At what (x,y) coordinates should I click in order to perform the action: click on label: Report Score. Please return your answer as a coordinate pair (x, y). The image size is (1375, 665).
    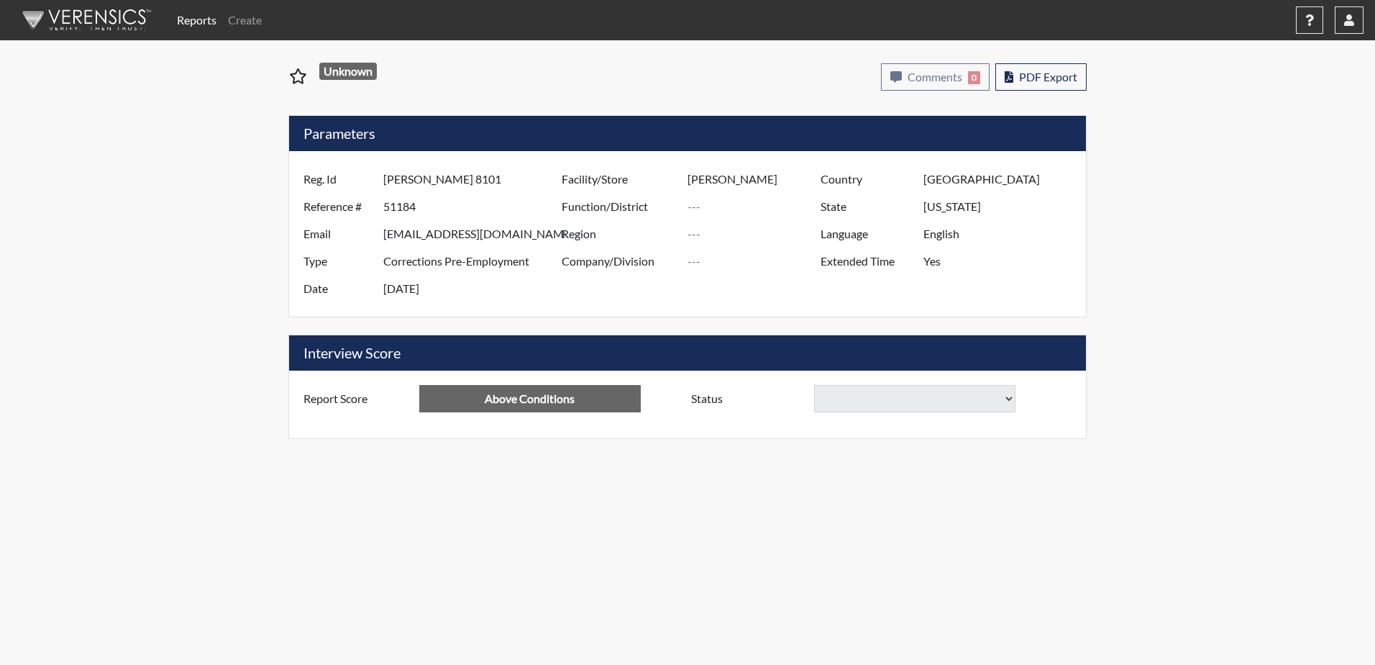
    Looking at the image, I should click on (356, 398).